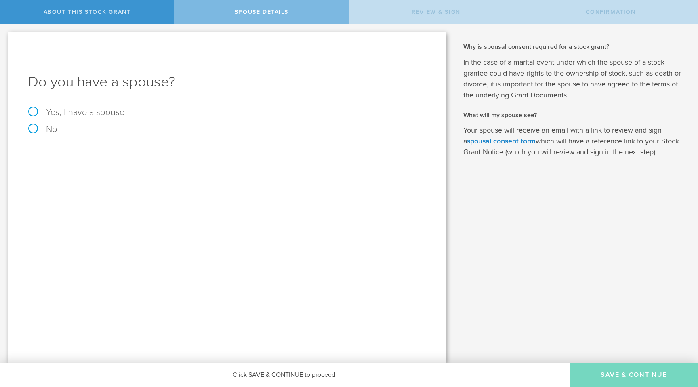  I want to click on a: spousal consent form, so click(501, 141).